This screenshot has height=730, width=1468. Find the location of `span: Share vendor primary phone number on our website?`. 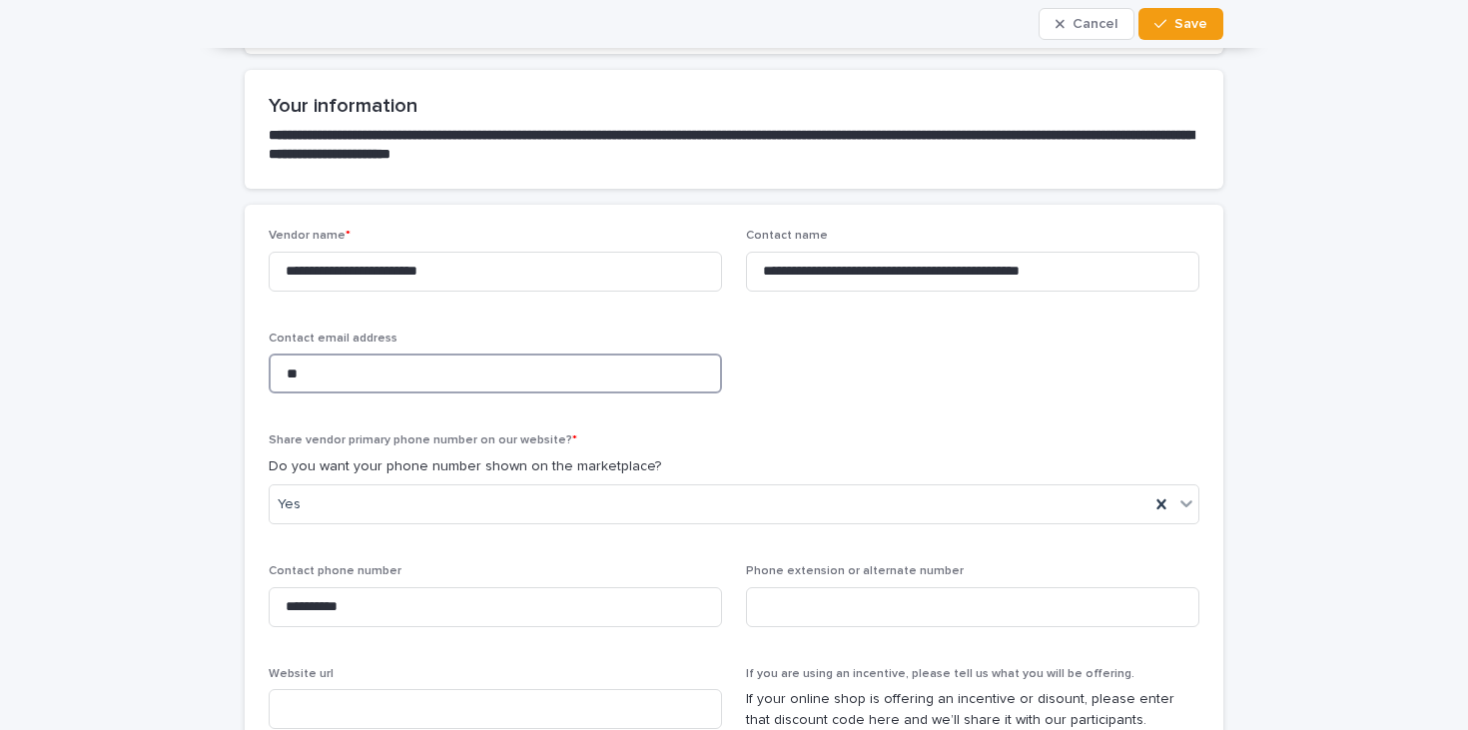

span: Share vendor primary phone number on our website? is located at coordinates (422, 440).